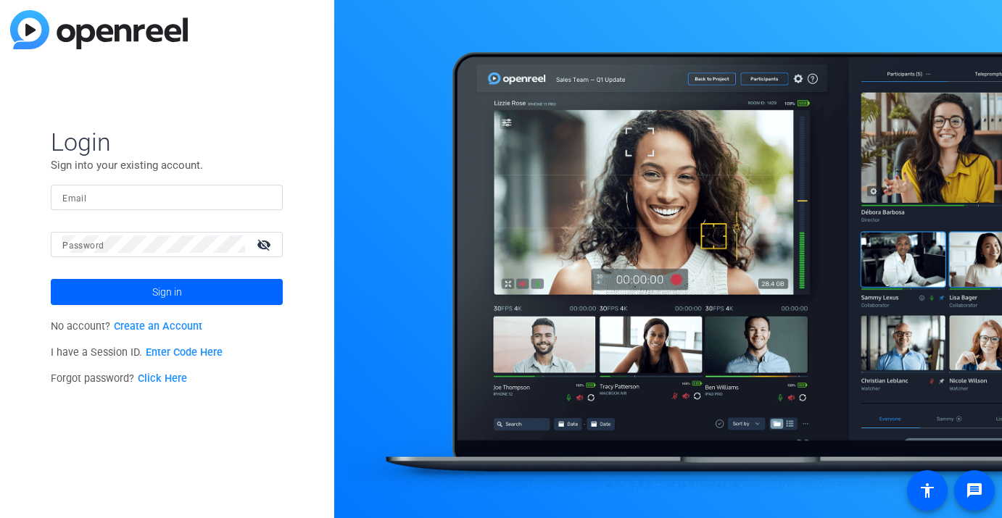  Describe the element at coordinates (158, 326) in the screenshot. I see `a: Create an Account` at that location.